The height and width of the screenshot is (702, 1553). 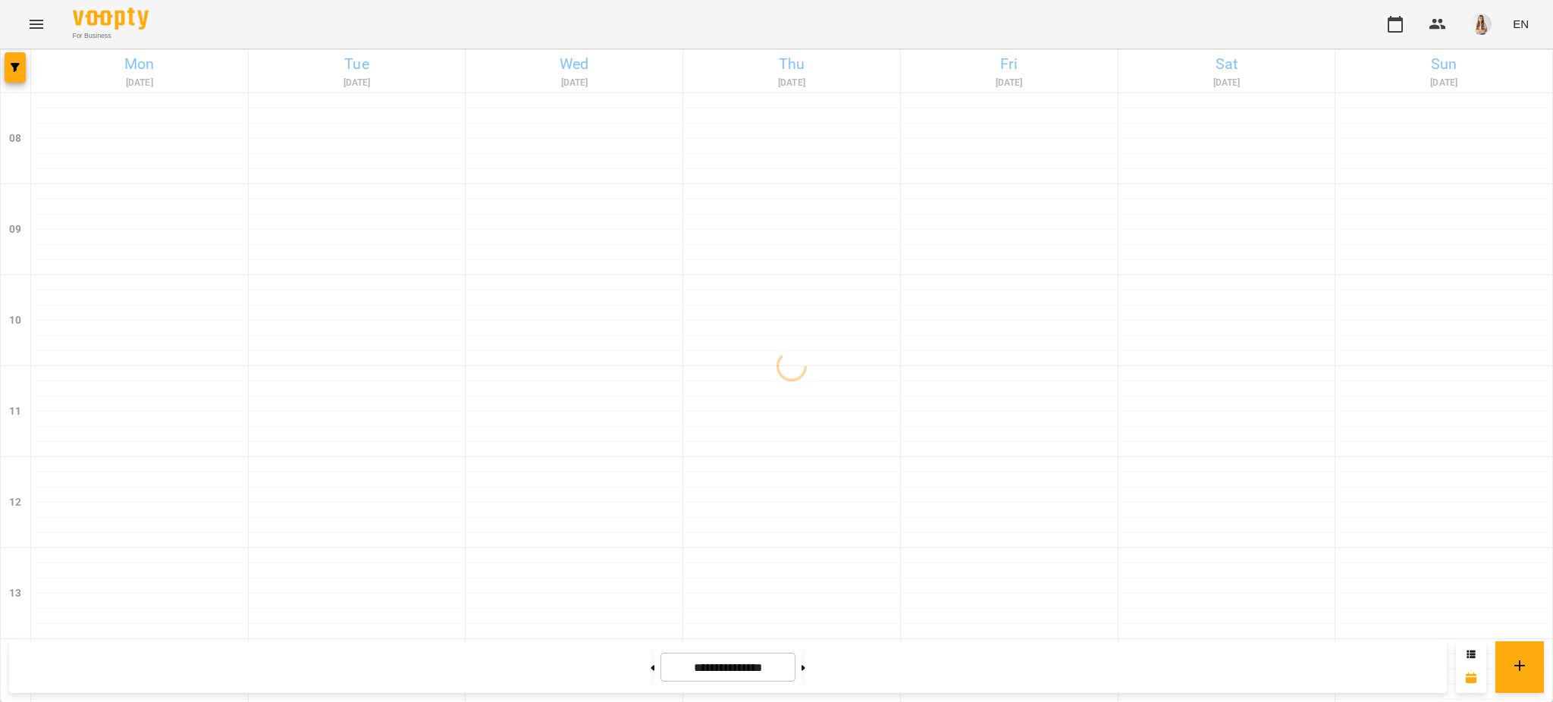 What do you see at coordinates (15, 139) in the screenshot?
I see `h6: 08` at bounding box center [15, 139].